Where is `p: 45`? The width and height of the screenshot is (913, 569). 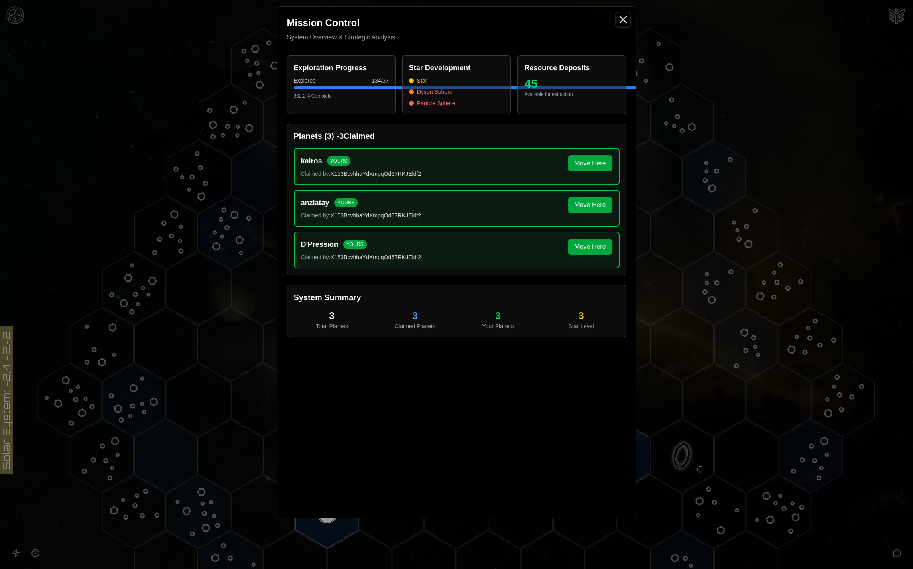
p: 45 is located at coordinates (571, 84).